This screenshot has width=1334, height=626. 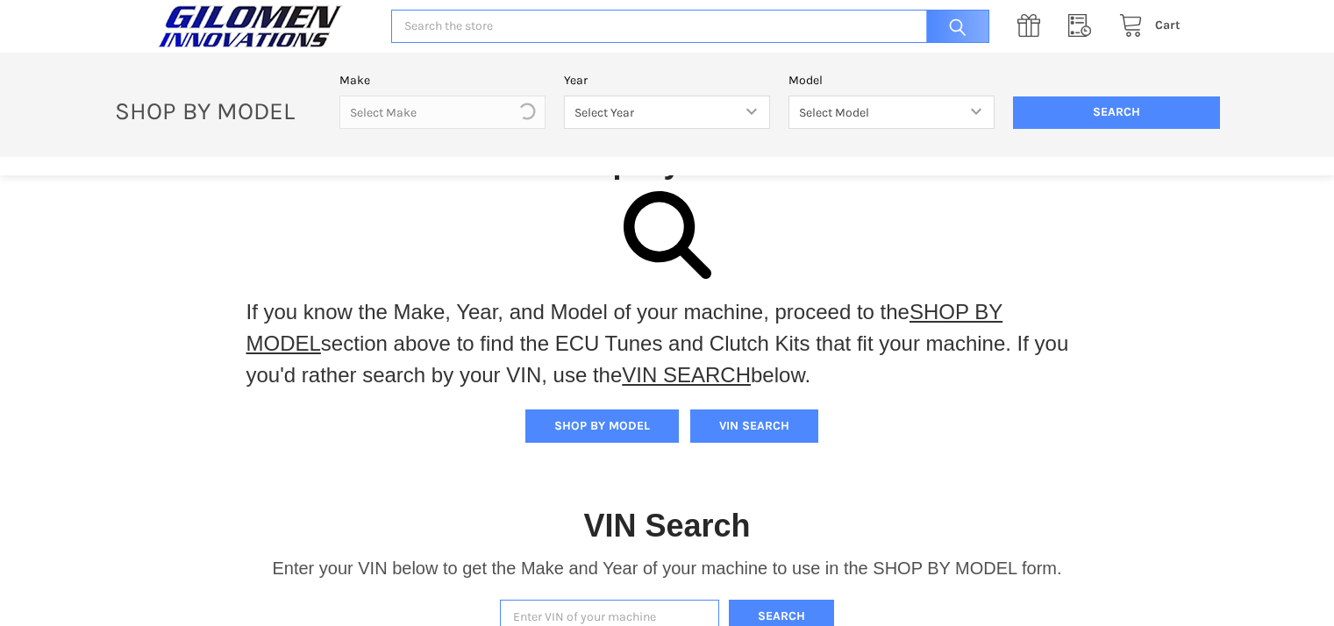 What do you see at coordinates (602, 426) in the screenshot?
I see `button: SHOP BY MODEL` at bounding box center [602, 426].